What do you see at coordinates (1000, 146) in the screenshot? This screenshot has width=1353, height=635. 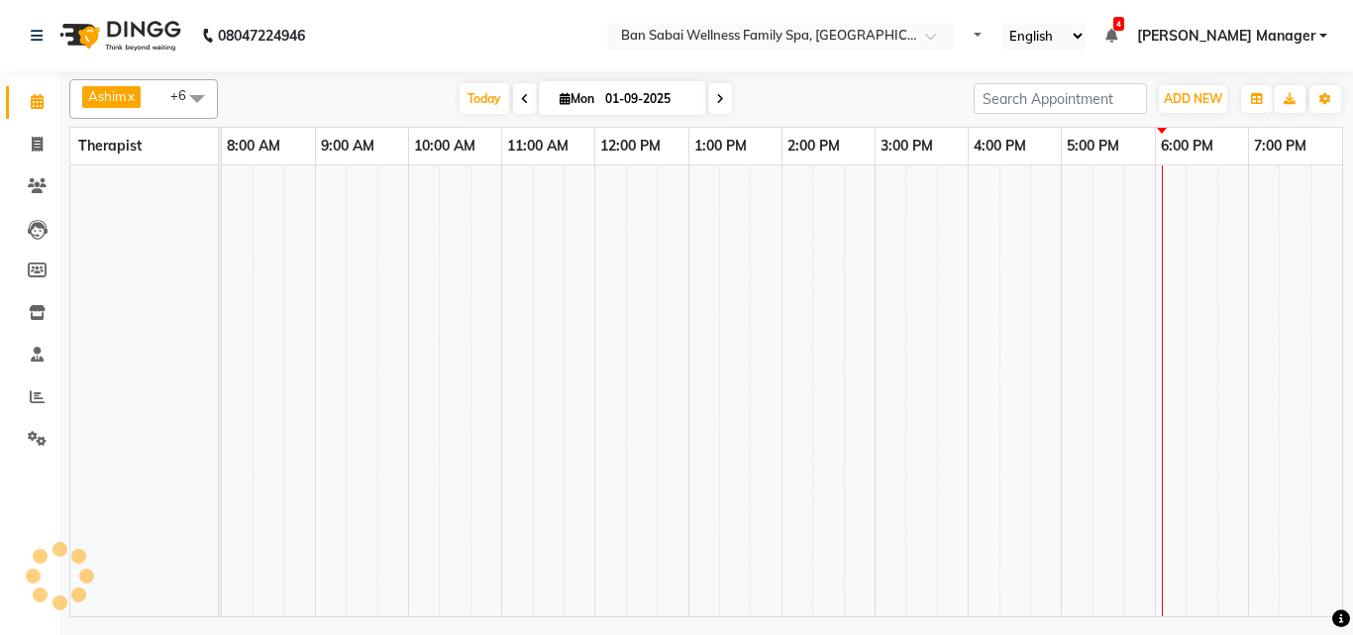 I see `a: 4:00 PM` at bounding box center [1000, 146].